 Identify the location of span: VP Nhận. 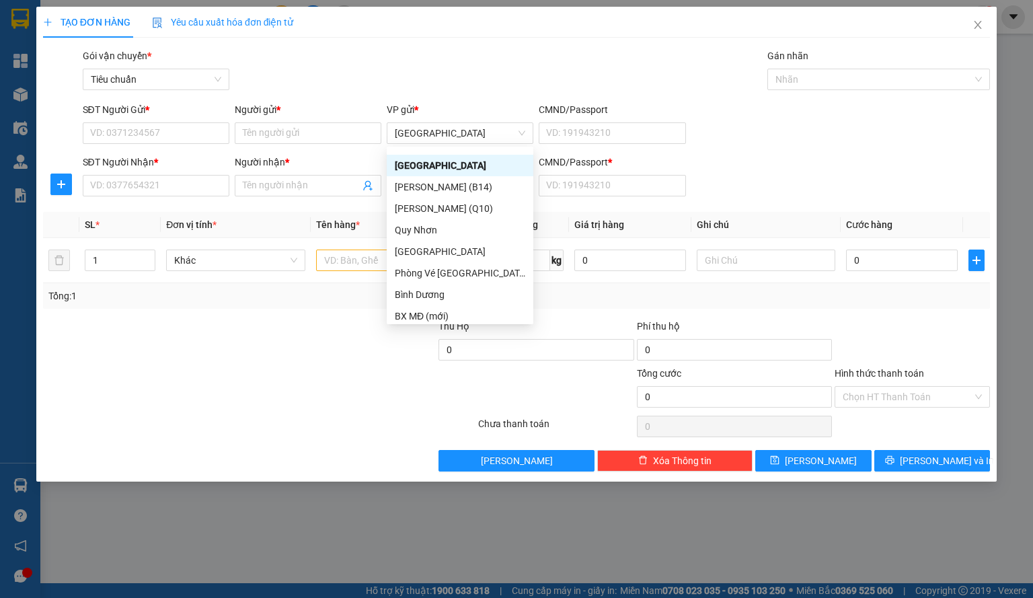
(405, 162).